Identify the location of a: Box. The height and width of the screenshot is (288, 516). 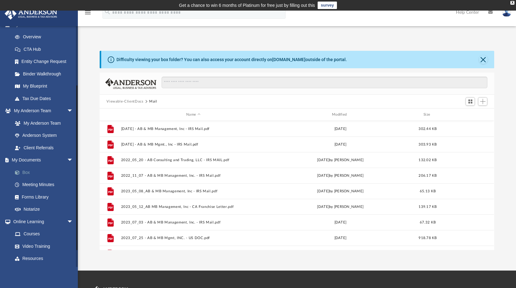
(45, 172).